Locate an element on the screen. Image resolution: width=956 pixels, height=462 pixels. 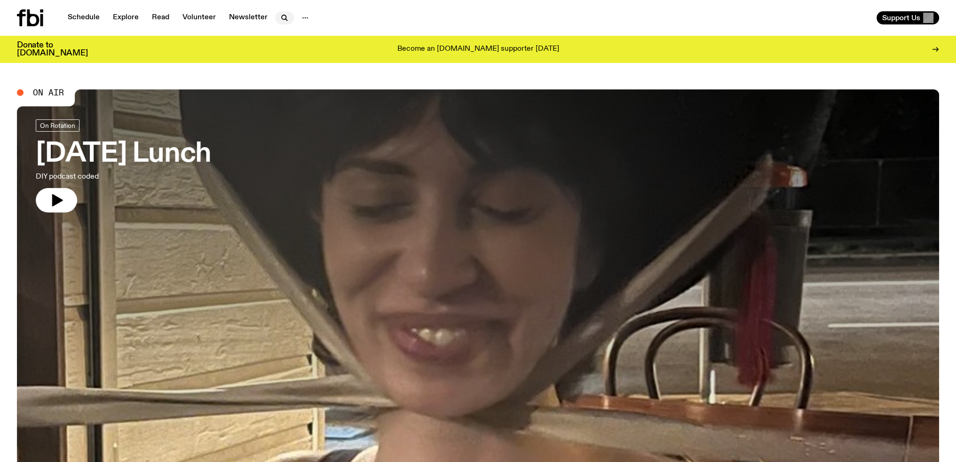
a: Explore is located at coordinates (126, 18).